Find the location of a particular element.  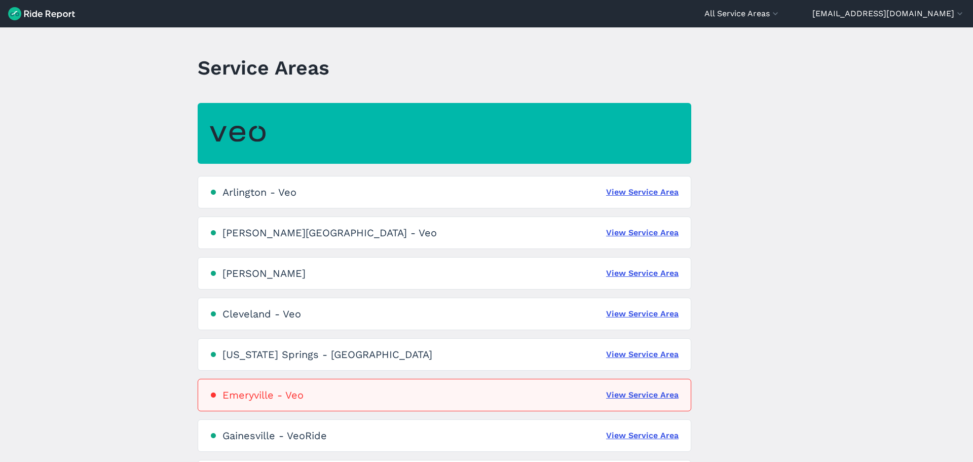

div: Cleveland - Veo is located at coordinates (261, 314).